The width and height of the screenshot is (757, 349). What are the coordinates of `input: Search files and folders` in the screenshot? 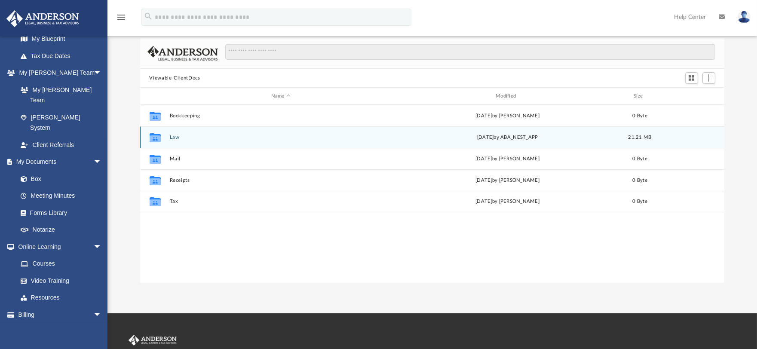 It's located at (470, 52).